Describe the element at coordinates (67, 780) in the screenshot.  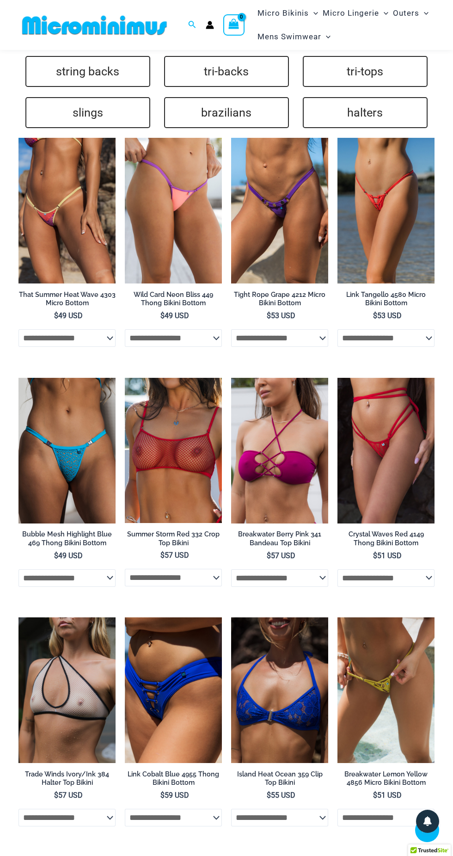
I see `a: Trade Winds Ivory/Ink 384 Halter Top Bikini` at that location.